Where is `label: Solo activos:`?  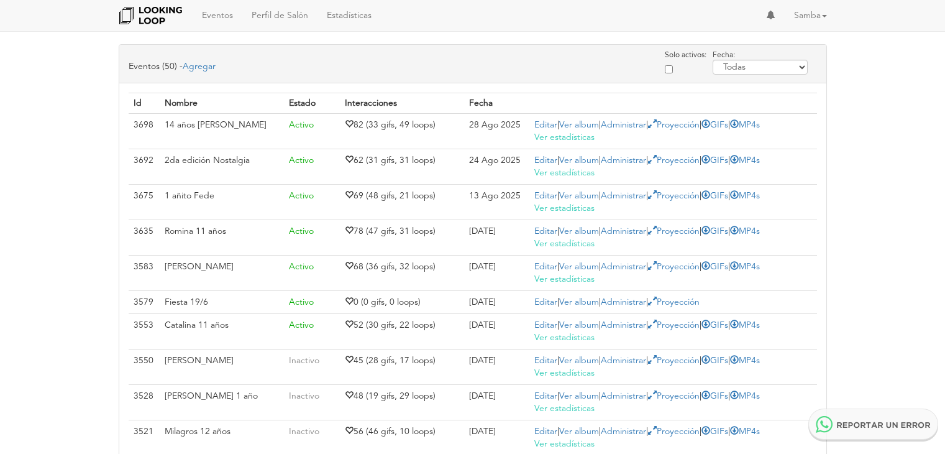
label: Solo activos: is located at coordinates (685, 55).